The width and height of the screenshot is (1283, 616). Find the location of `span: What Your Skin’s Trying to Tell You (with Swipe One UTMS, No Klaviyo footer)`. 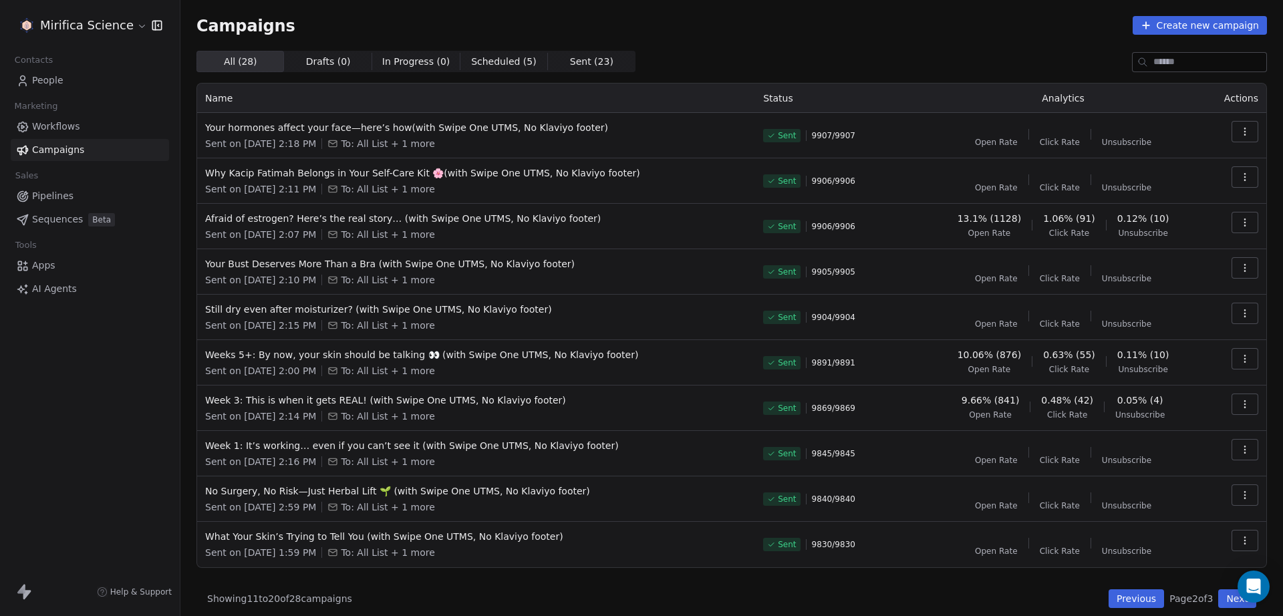

span: What Your Skin’s Trying to Tell You (with Swipe One UTMS, No Klaviyo footer) is located at coordinates (476, 537).